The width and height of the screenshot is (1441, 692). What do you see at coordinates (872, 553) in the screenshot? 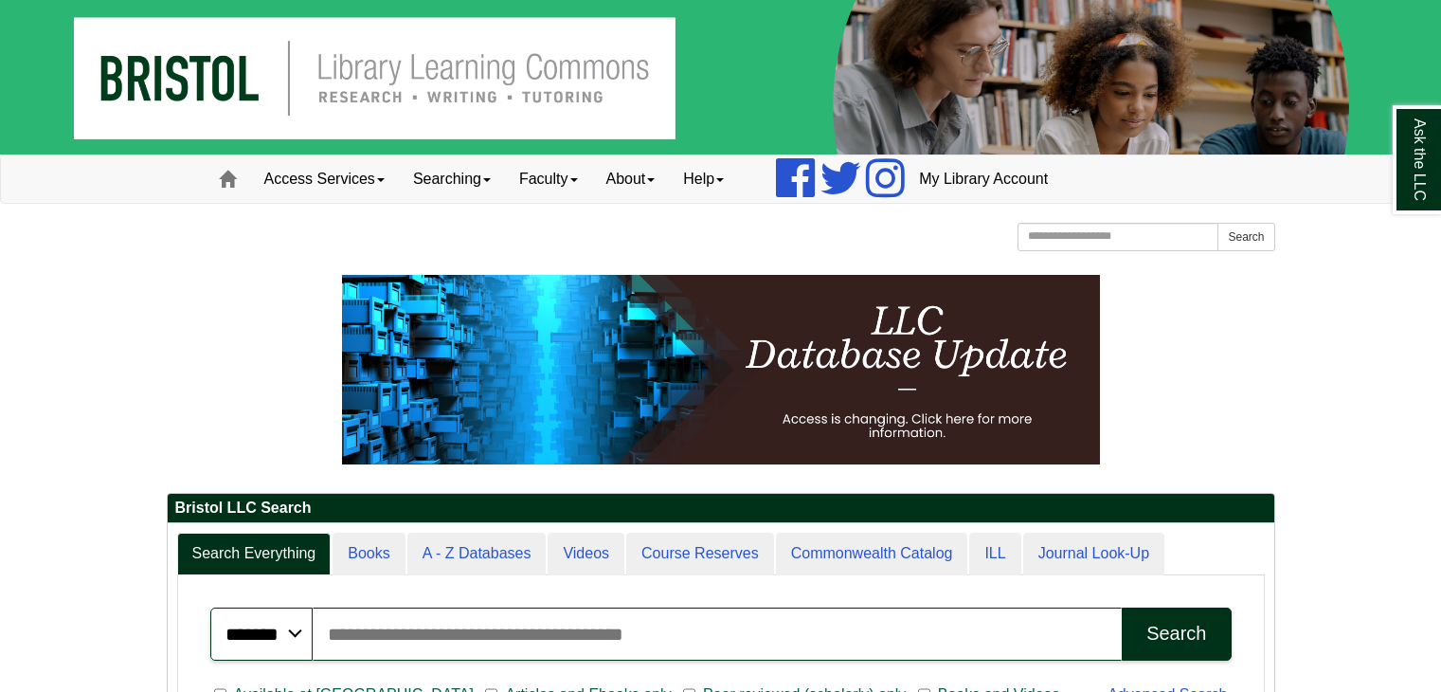
I see `a: Commonwealth Catalog` at bounding box center [872, 553].